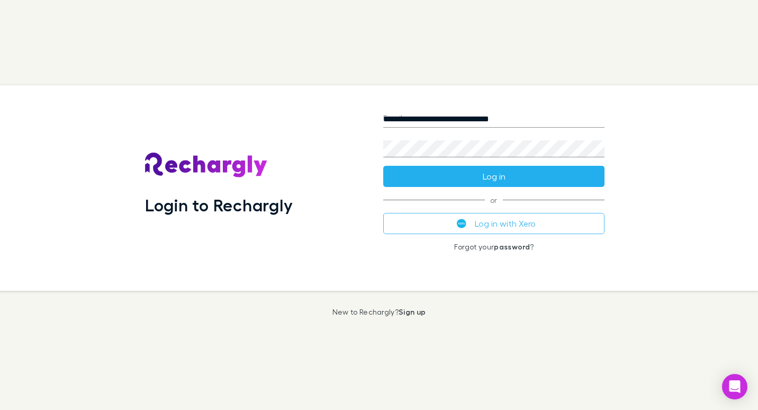 This screenshot has width=758, height=410. What do you see at coordinates (494, 176) in the screenshot?
I see `button: Log in` at bounding box center [494, 176].